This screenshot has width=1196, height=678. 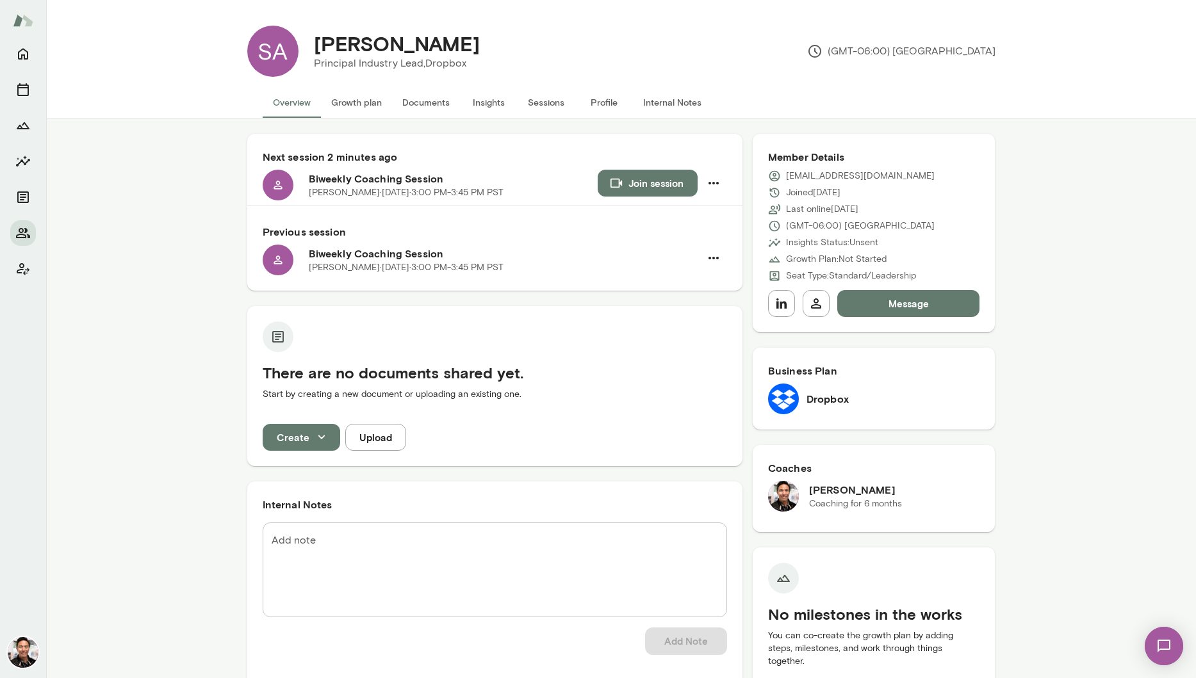 I want to click on button: Home, so click(x=23, y=54).